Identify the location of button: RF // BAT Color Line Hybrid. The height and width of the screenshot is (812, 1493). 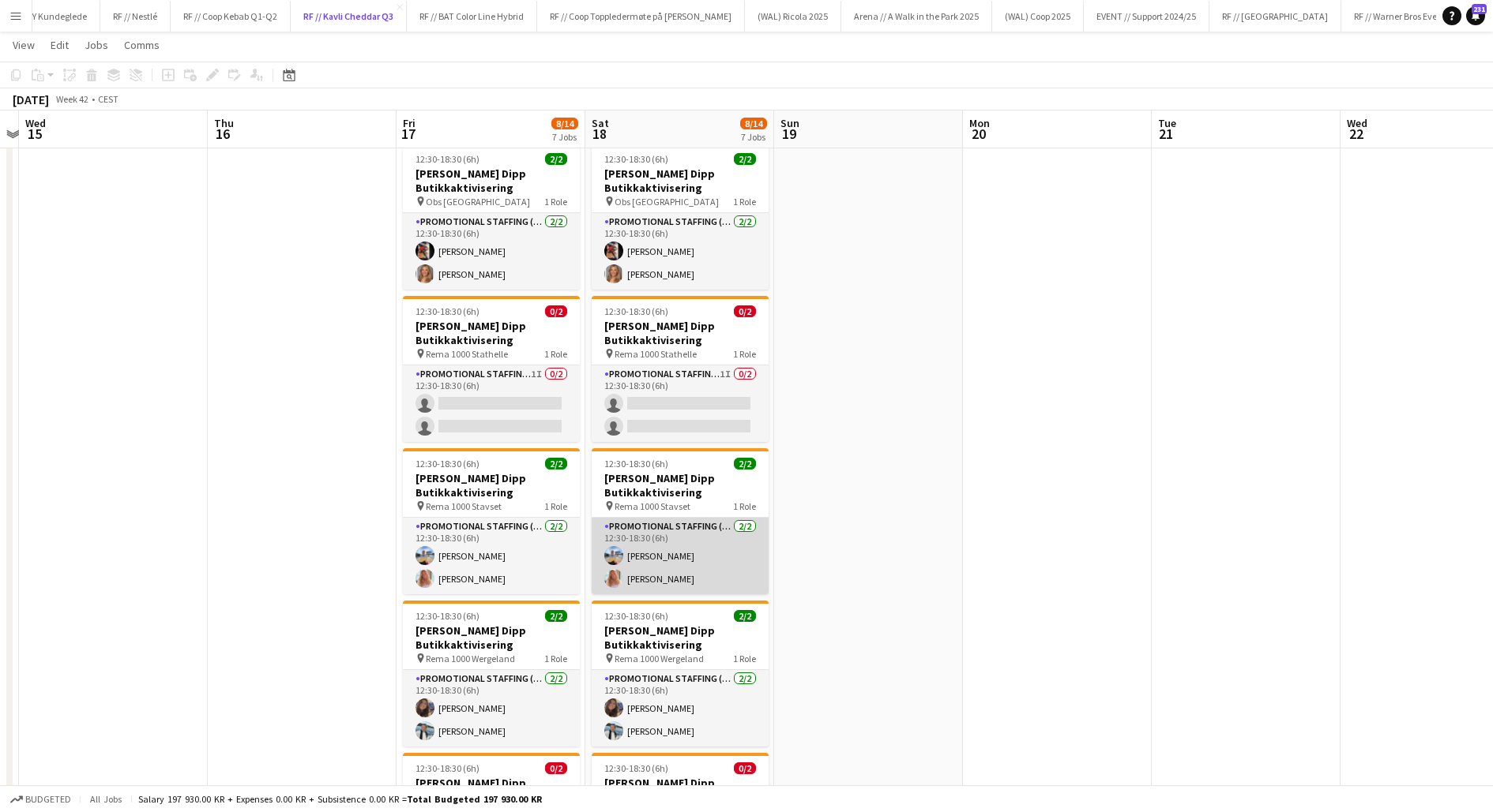
(472, 16).